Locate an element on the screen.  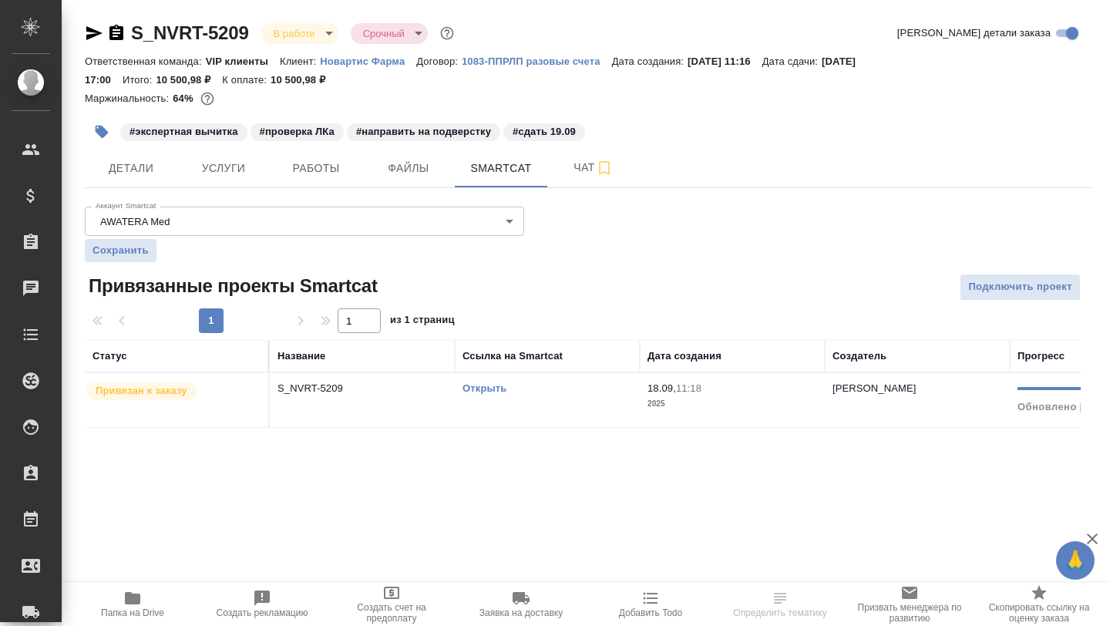
p: Дата сдачи: is located at coordinates (792, 61).